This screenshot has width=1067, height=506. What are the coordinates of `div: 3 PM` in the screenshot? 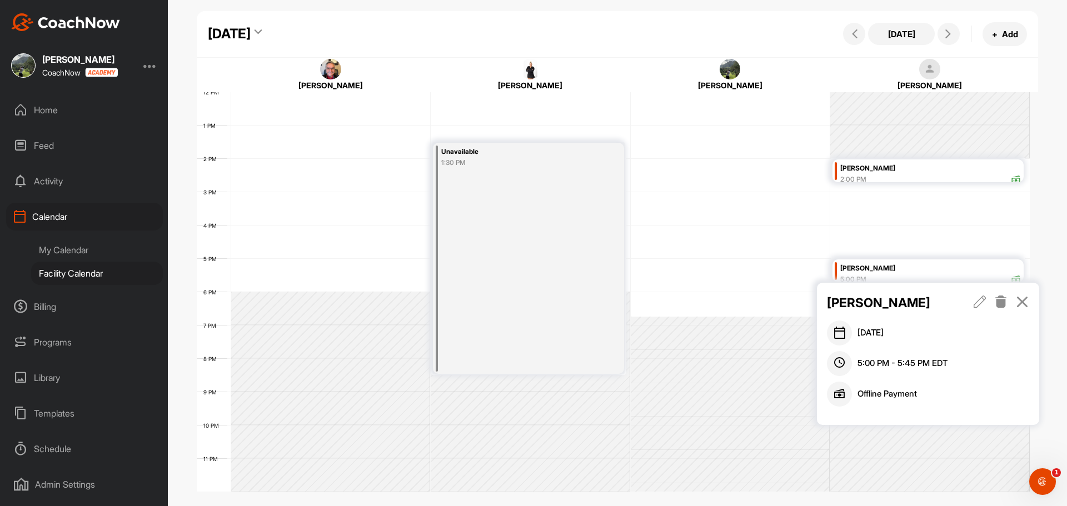 It's located at (212, 192).